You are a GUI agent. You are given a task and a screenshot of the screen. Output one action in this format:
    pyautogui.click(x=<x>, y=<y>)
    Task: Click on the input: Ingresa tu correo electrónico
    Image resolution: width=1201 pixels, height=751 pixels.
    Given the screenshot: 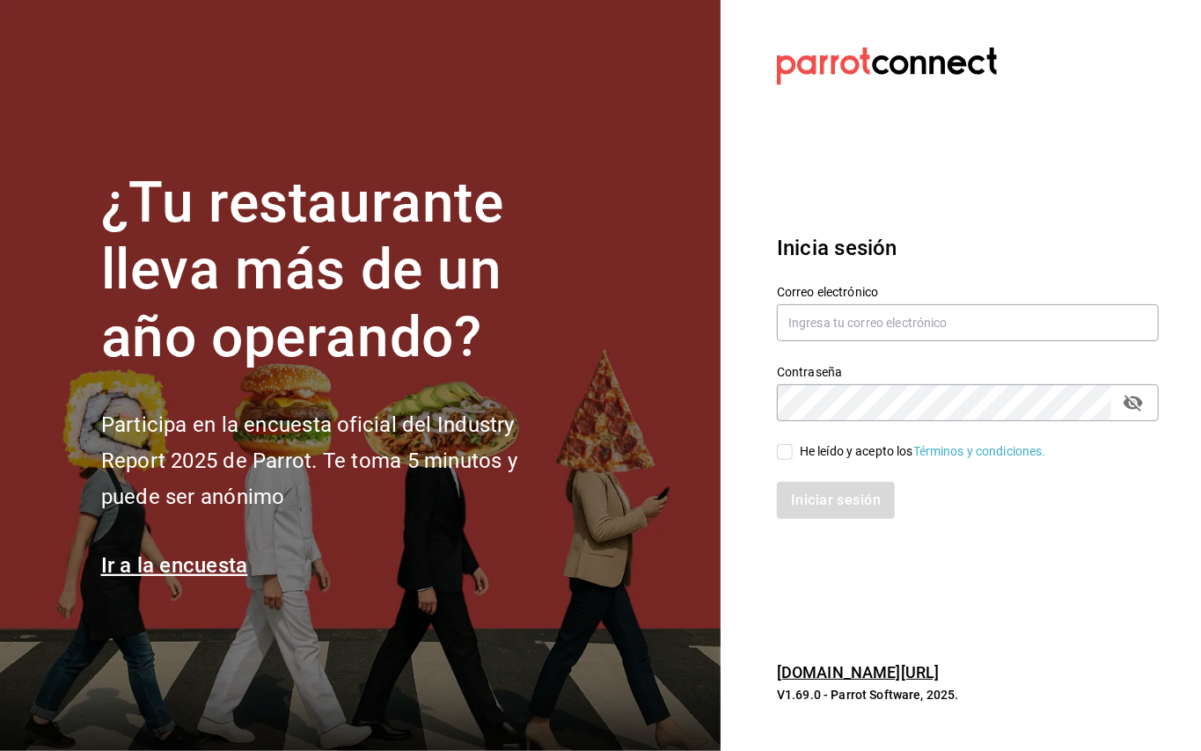 What is the action you would take?
    pyautogui.click(x=968, y=323)
    